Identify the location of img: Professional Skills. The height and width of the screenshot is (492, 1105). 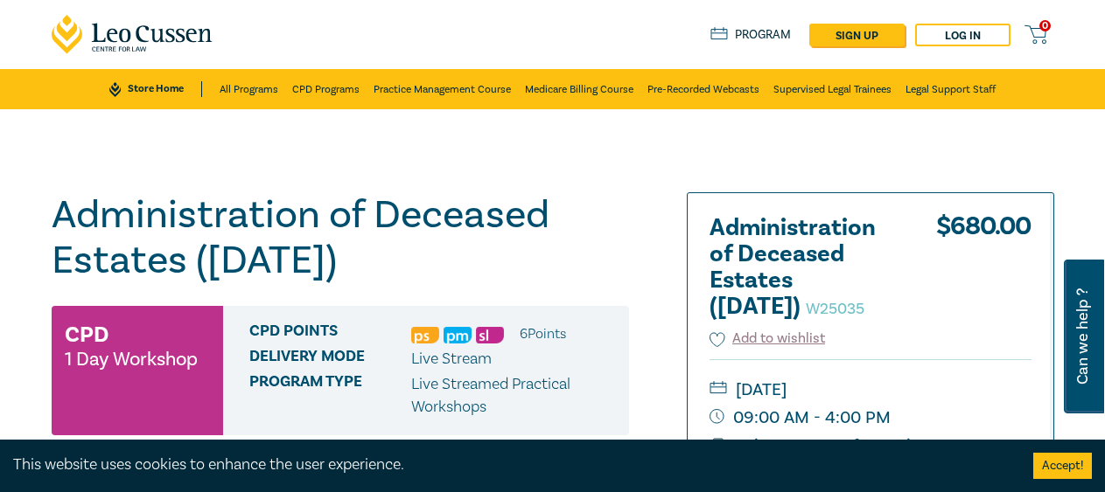
(425, 335).